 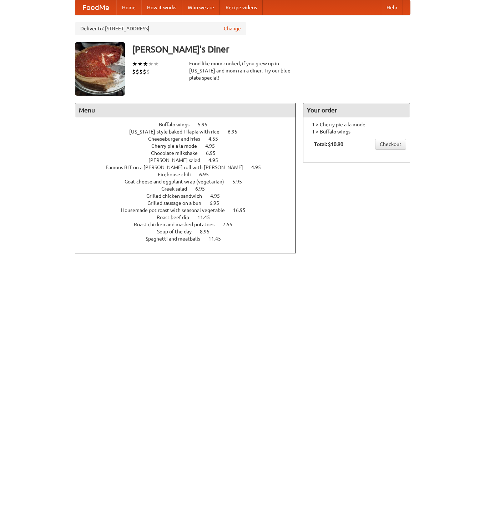 I want to click on a: How it works, so click(x=162, y=7).